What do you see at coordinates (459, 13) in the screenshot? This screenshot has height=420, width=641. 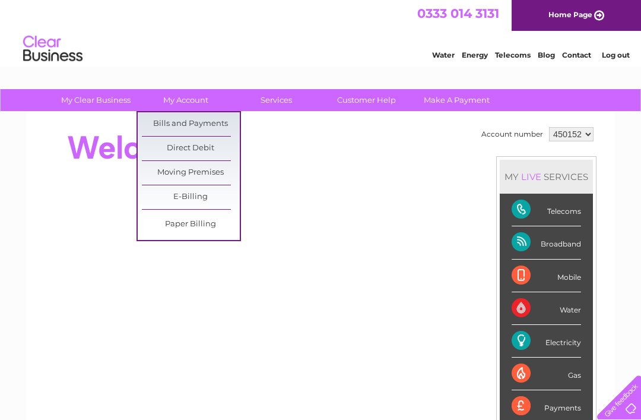 I see `span: 0333 014 3131` at bounding box center [459, 13].